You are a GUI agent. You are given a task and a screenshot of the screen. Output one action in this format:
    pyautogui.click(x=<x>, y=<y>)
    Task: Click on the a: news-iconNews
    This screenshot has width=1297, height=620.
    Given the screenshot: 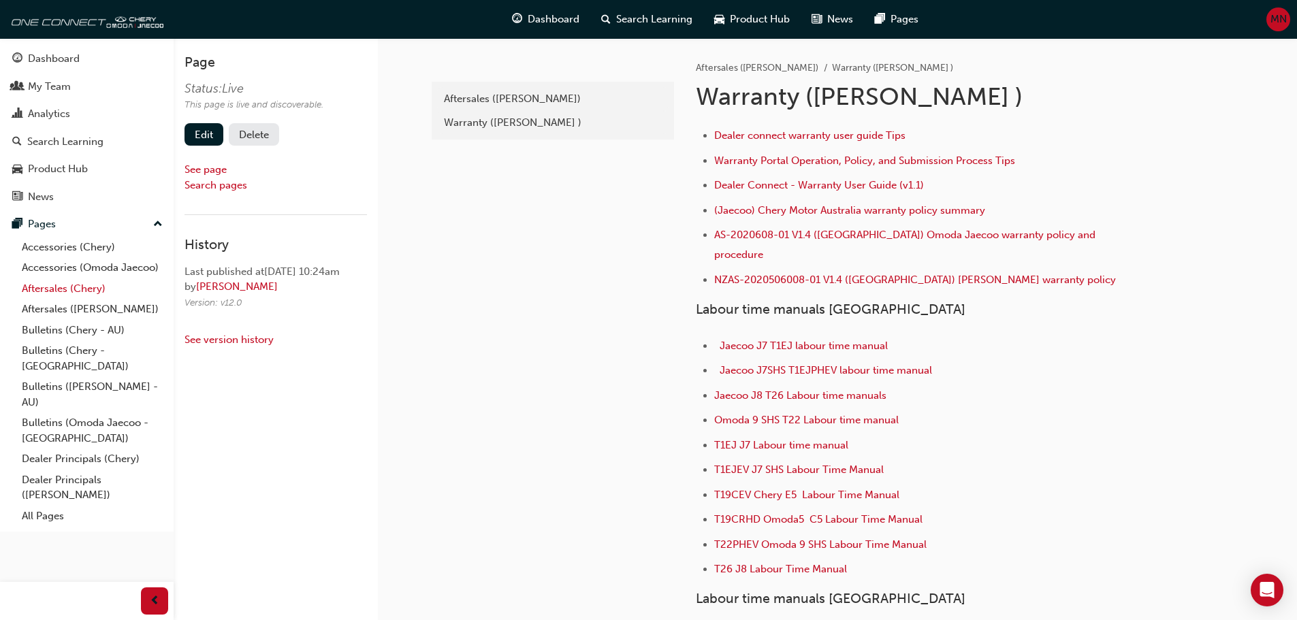 What is the action you would take?
    pyautogui.click(x=832, y=19)
    